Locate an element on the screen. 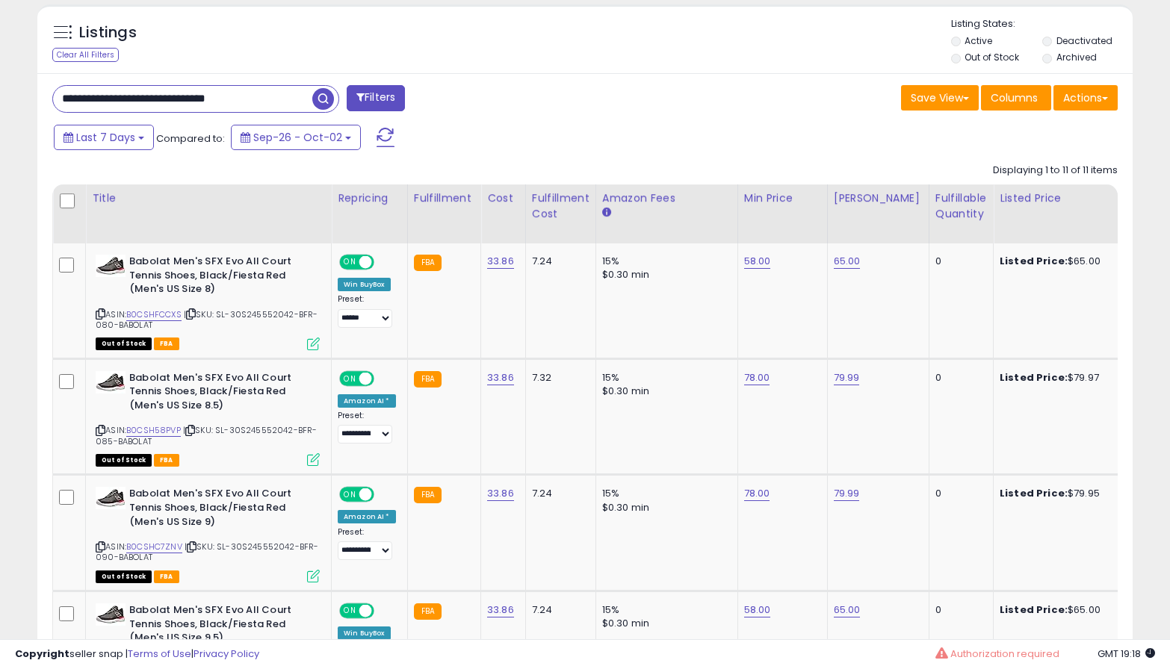 The height and width of the screenshot is (669, 1170). button: Sep-26 - Oct-02 is located at coordinates (296, 137).